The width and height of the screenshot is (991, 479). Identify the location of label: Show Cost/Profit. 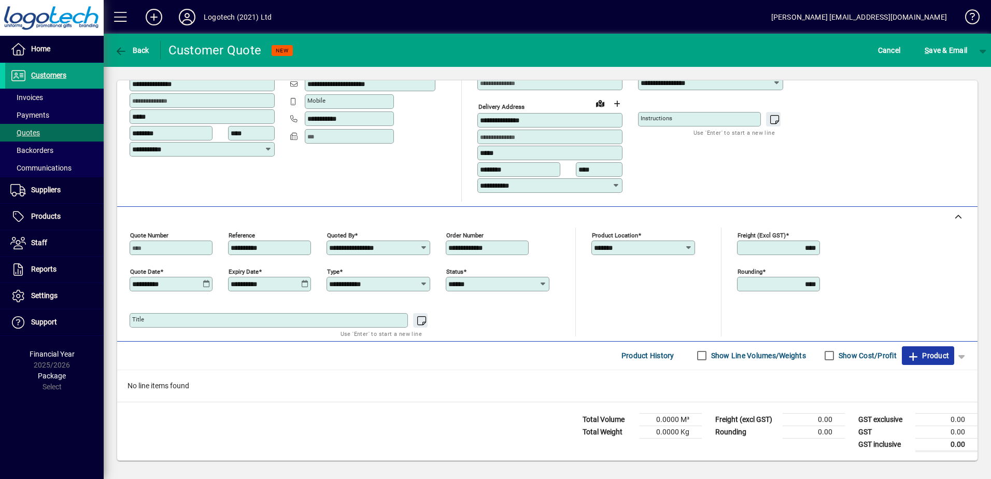
(867, 356).